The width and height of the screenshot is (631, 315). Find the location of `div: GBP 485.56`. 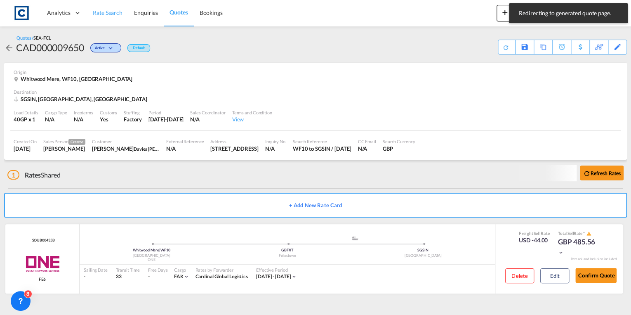

div: GBP 485.56 is located at coordinates (578, 247).